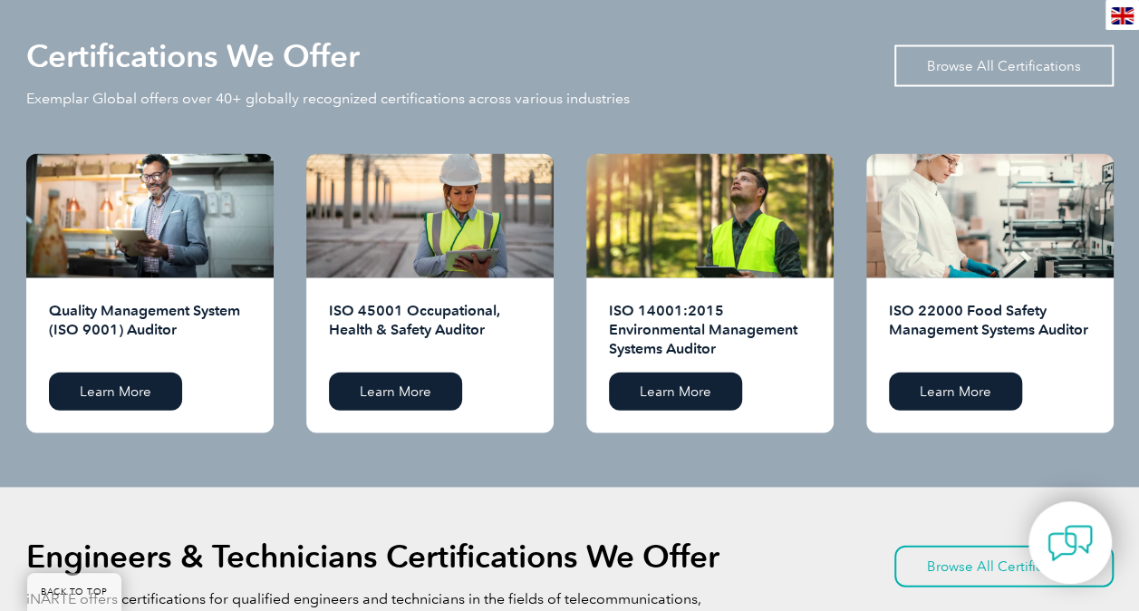 The height and width of the screenshot is (611, 1139). Describe the element at coordinates (328, 99) in the screenshot. I see `p: Exemplar Global offers over 40+ globally recognized certifications across various industries` at that location.